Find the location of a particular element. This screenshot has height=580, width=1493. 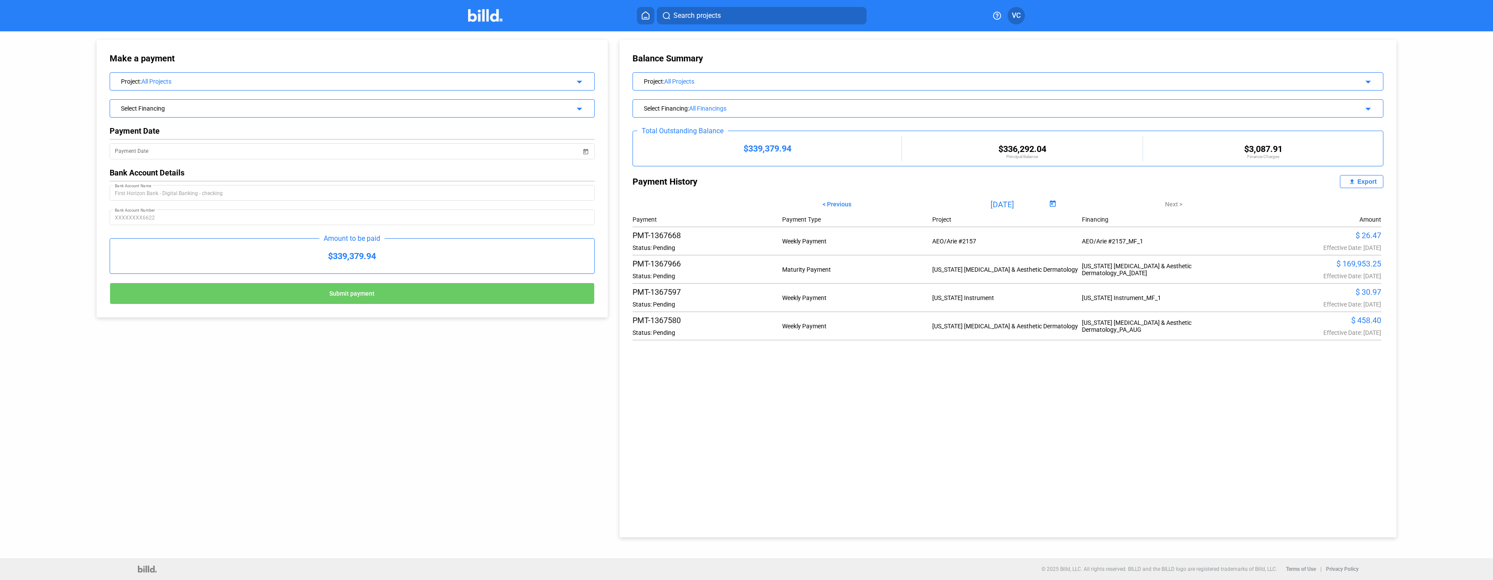

div: Payment Type is located at coordinates (857, 219).